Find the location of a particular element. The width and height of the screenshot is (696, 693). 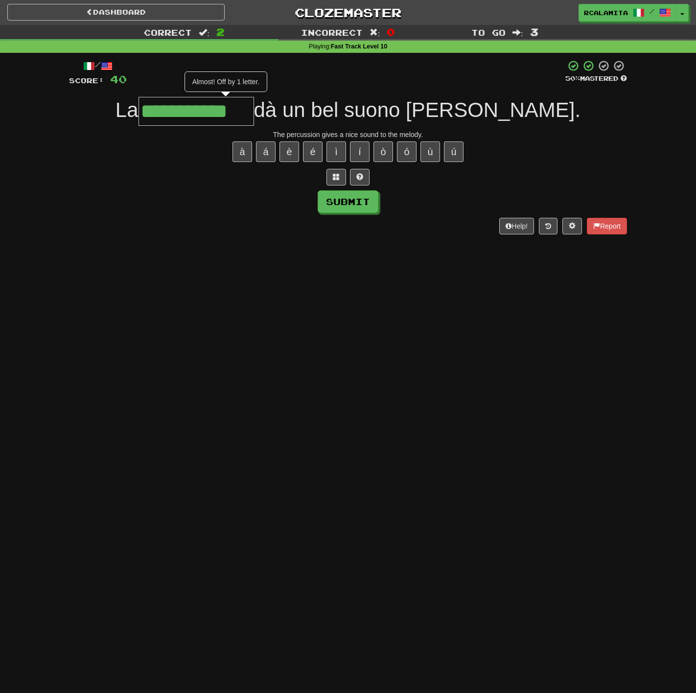

button: é is located at coordinates (313, 152).